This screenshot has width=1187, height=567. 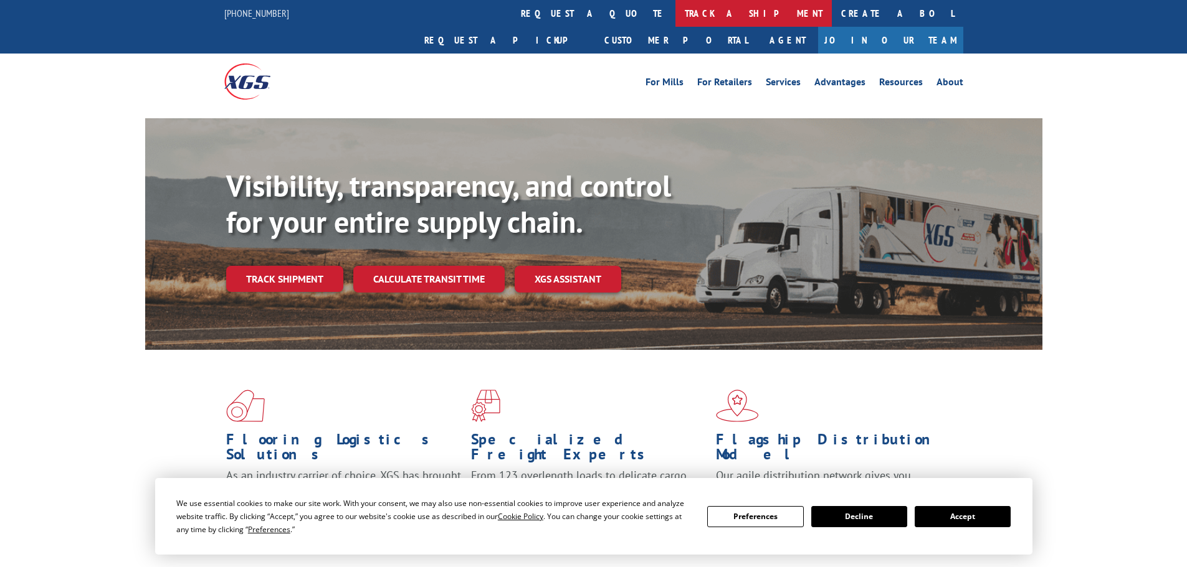 What do you see at coordinates (830, 483) in the screenshot?
I see `span: Our agile distribution network gives you nationwide inventory management on demand.` at bounding box center [830, 483].